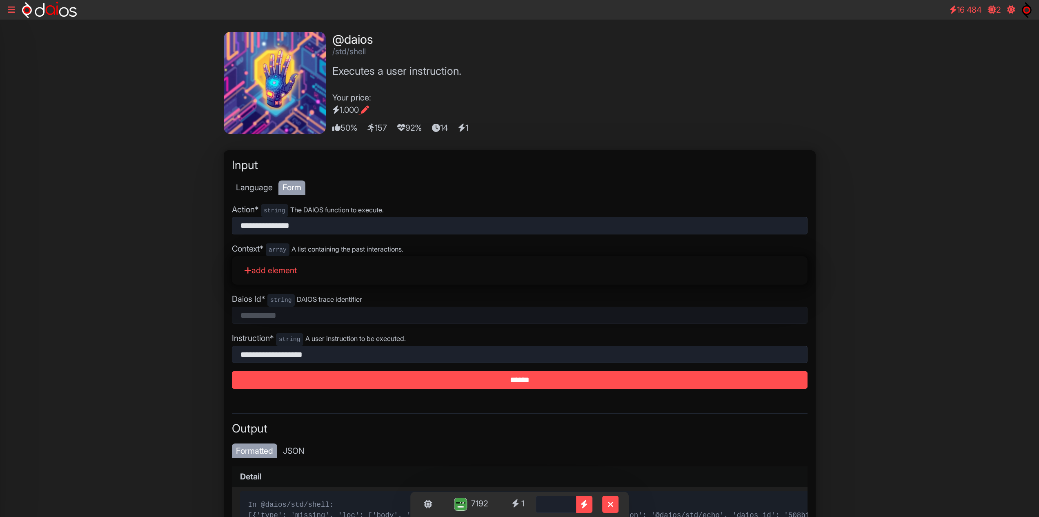  Describe the element at coordinates (254, 450) in the screenshot. I see `div: Formatted` at that location.